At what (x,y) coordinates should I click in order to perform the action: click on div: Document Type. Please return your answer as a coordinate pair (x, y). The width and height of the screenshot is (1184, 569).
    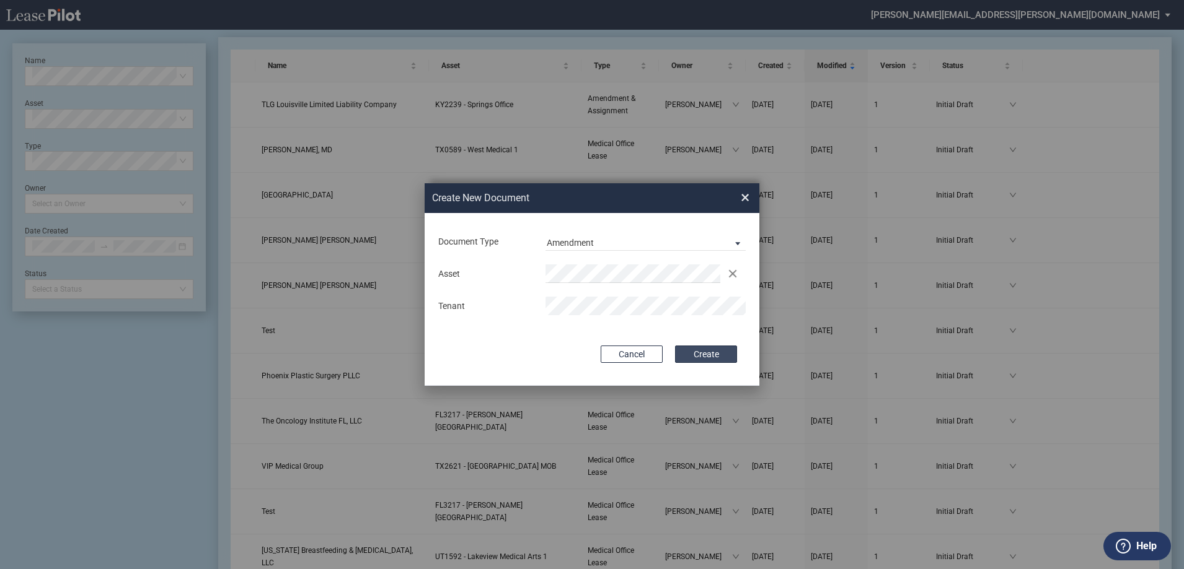
    Looking at the image, I should click on (484, 242).